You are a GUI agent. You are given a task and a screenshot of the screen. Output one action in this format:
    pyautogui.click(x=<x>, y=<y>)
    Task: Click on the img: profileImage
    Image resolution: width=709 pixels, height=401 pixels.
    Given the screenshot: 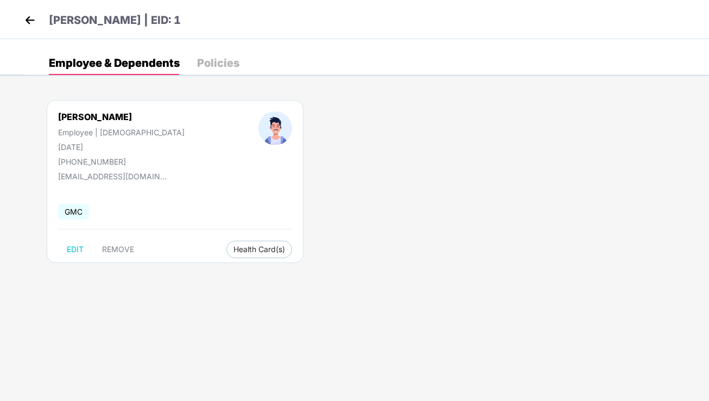 What is the action you would take?
    pyautogui.click(x=275, y=128)
    